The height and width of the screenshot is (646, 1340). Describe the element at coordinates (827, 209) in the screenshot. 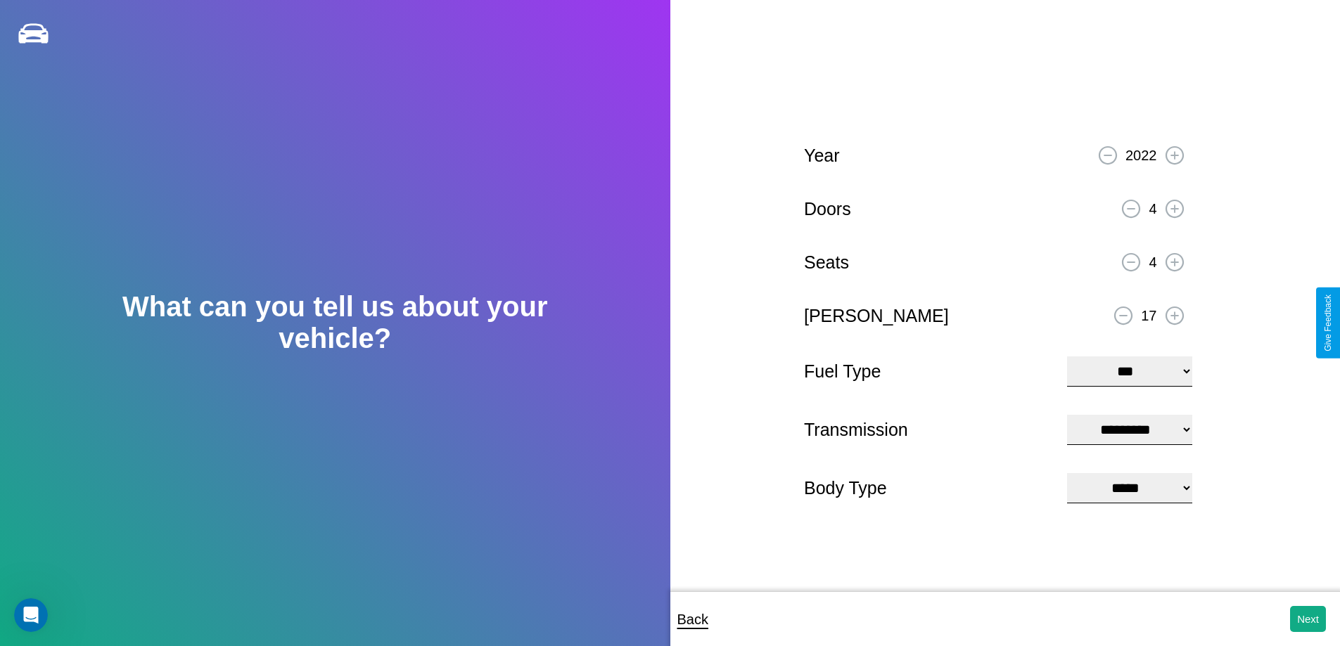

I see `p: Doors` at that location.